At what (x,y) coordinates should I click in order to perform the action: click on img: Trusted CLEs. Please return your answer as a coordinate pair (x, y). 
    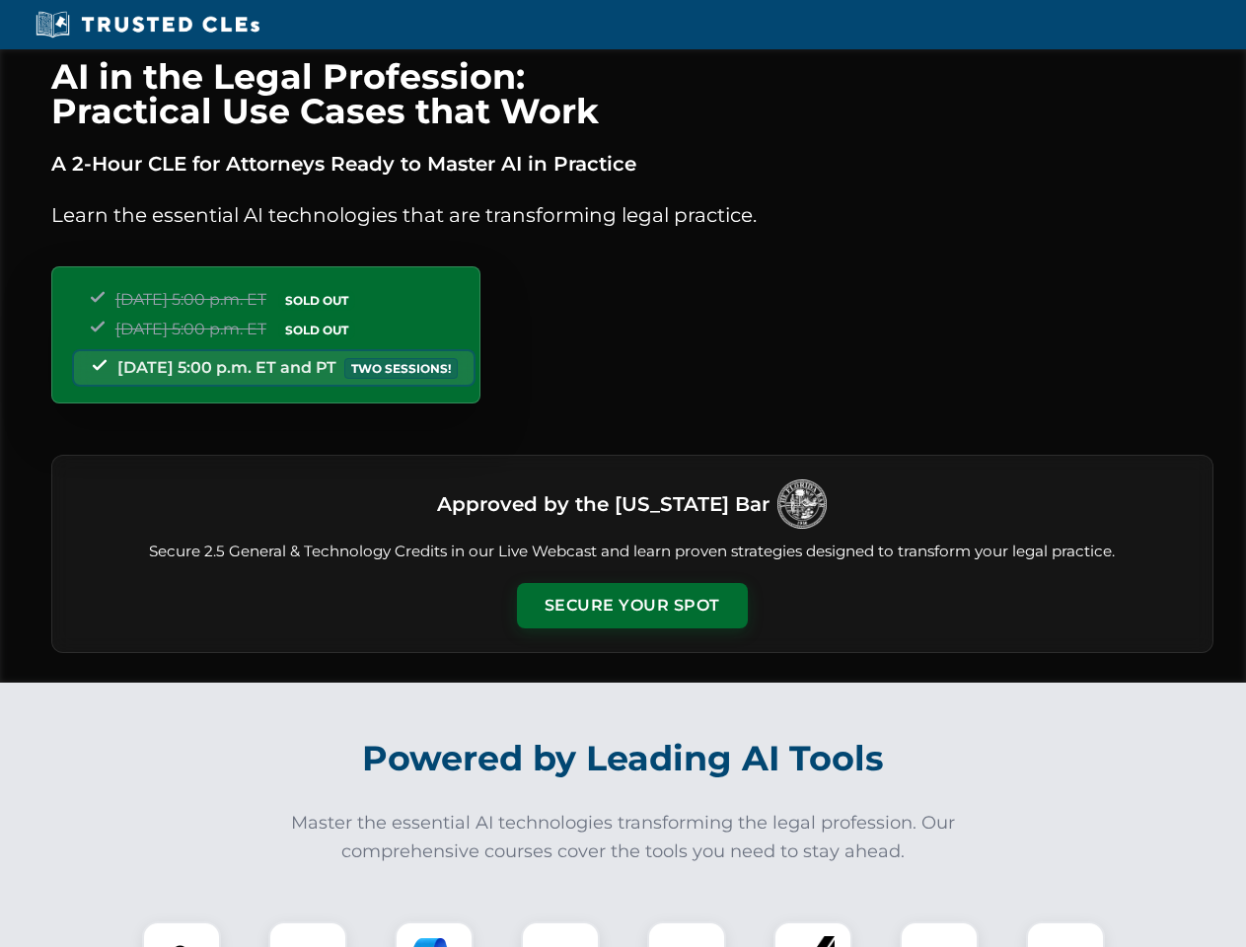
    Looking at the image, I should click on (147, 25).